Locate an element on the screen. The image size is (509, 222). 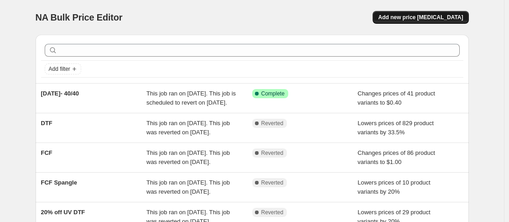
button: Add filter is located at coordinates (63, 69).